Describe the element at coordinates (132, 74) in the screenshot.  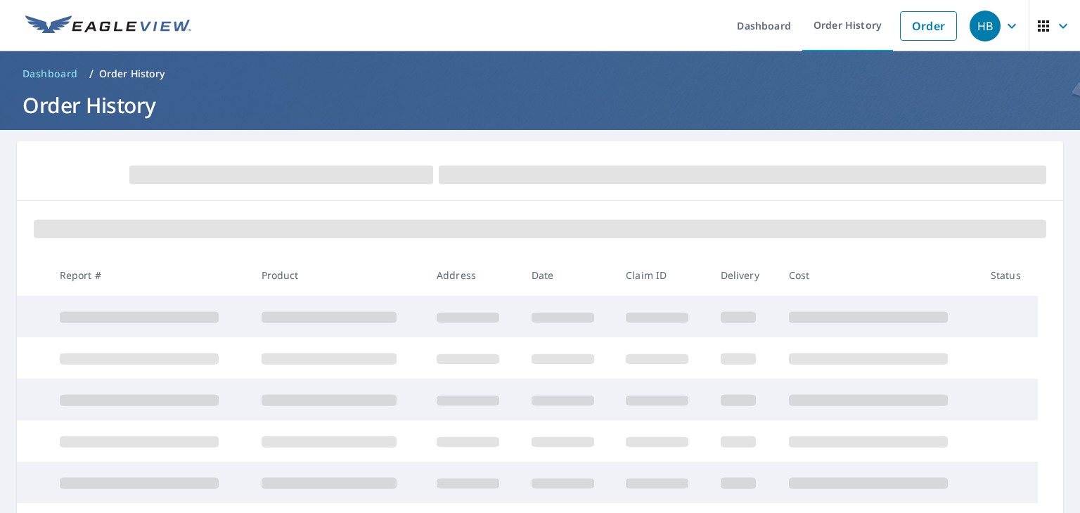
I see `p: Order History` at that location.